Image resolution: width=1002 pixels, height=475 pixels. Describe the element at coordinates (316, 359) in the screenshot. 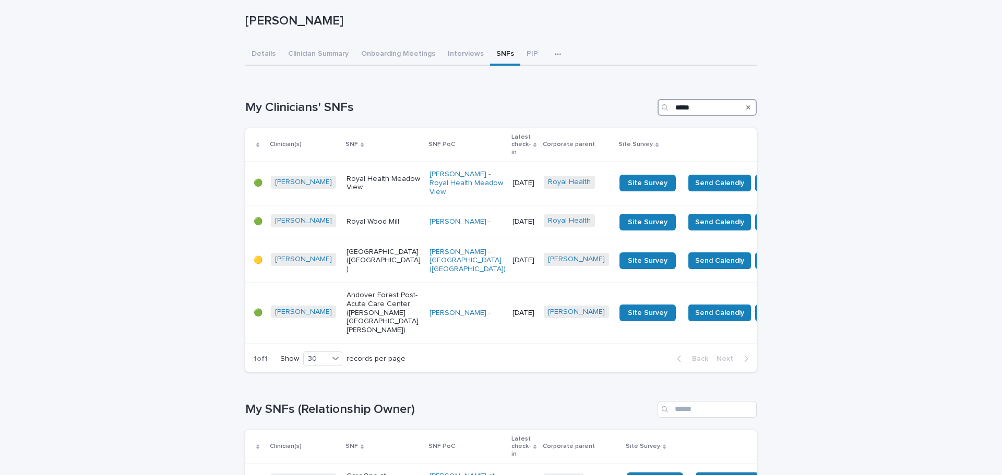

I see `div: 30` at that location.